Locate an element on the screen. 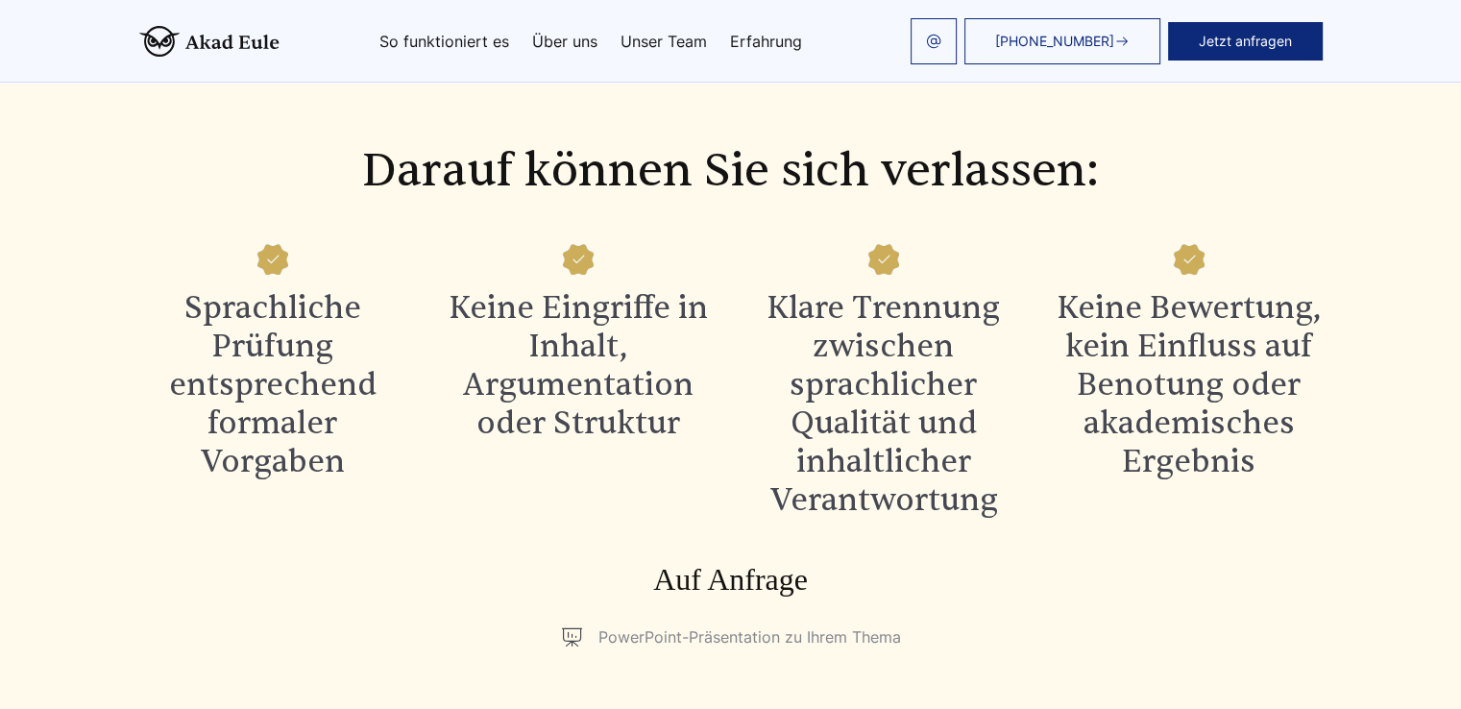 Image resolution: width=1461 pixels, height=709 pixels. a: Über uns is located at coordinates (565, 41).